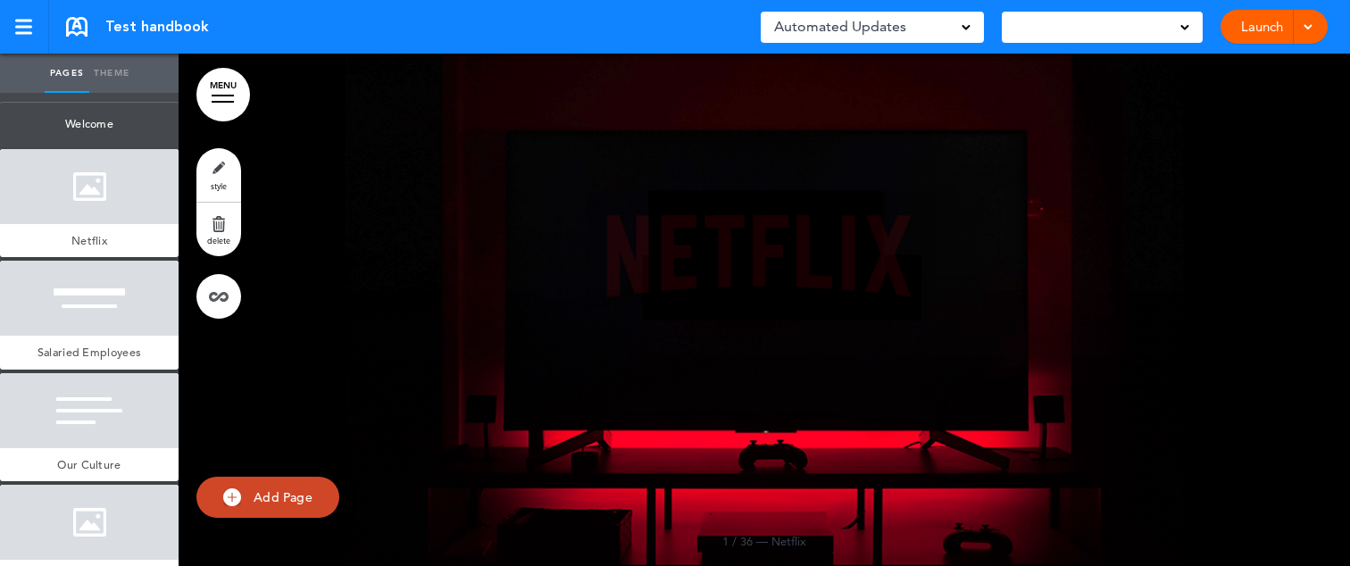  Describe the element at coordinates (1262, 27) in the screenshot. I see `a: Launch` at that location.